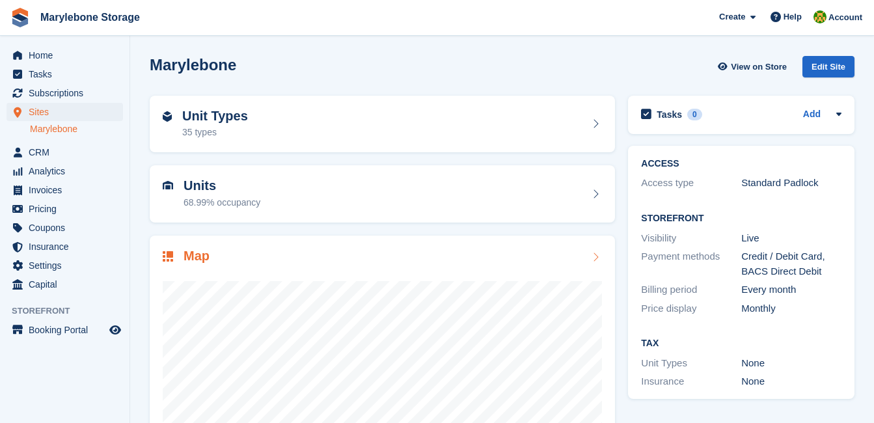  Describe the element at coordinates (742, 164) in the screenshot. I see `h2: ACCESS` at that location.